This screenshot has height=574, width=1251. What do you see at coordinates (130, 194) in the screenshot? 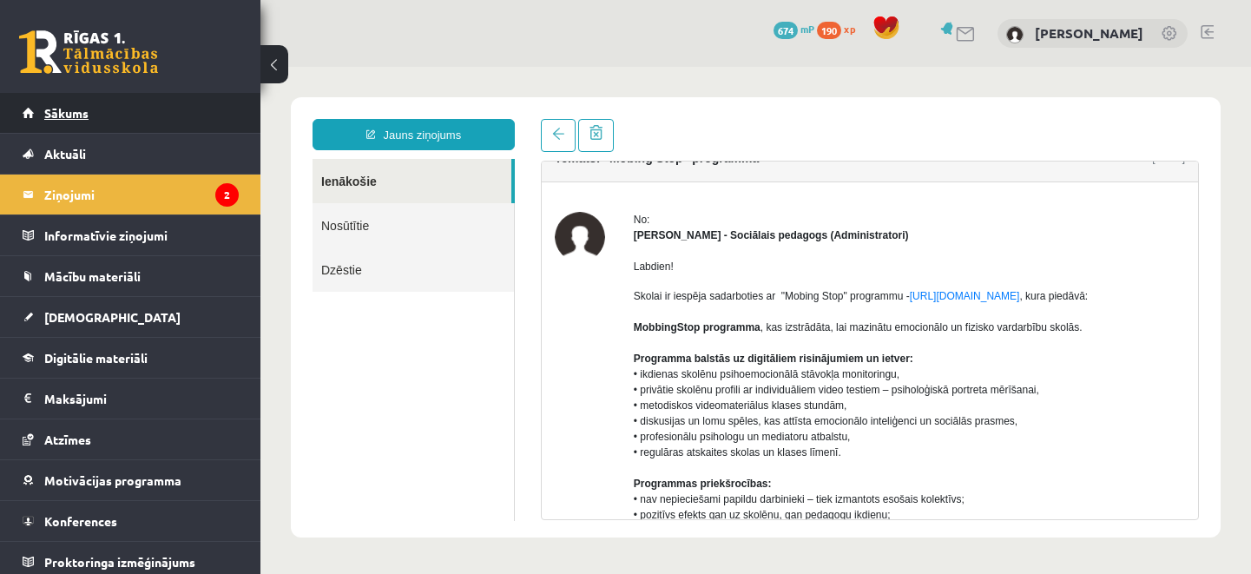
I see `a: Ziņojumi2` at bounding box center [130, 194].